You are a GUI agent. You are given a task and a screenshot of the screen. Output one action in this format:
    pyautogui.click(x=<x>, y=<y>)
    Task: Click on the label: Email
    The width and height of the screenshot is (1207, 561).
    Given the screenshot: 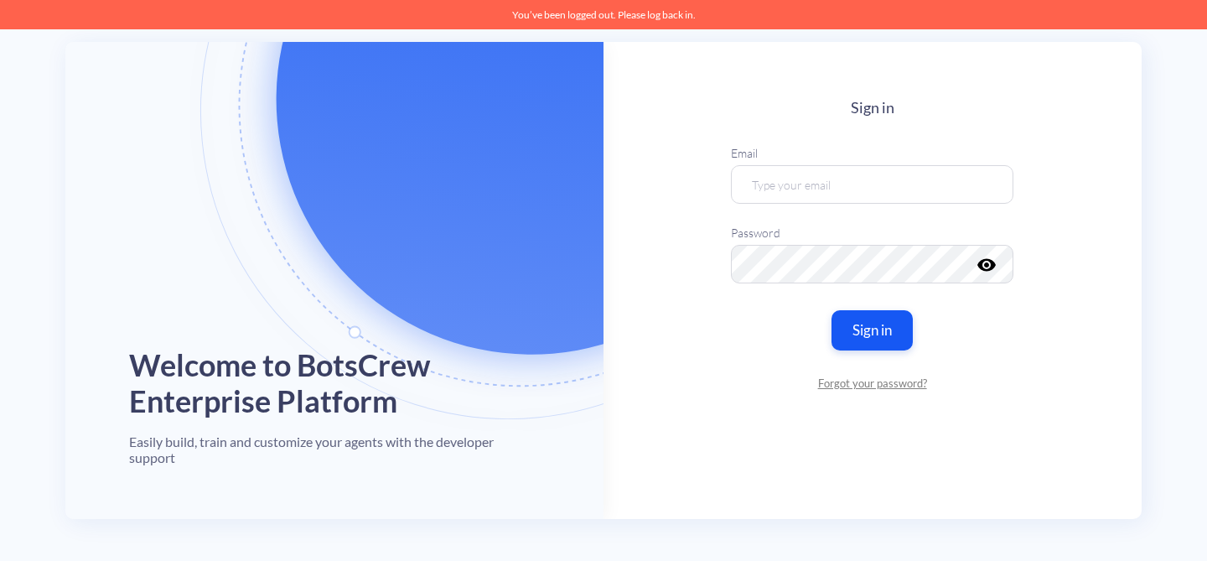 What is the action you would take?
    pyautogui.click(x=871, y=153)
    